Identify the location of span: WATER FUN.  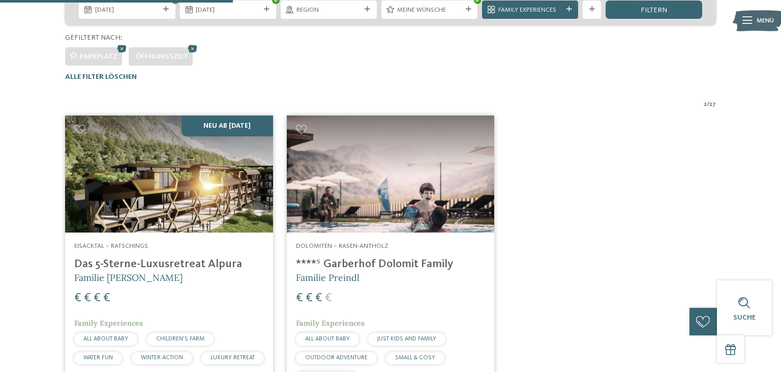
(98, 357).